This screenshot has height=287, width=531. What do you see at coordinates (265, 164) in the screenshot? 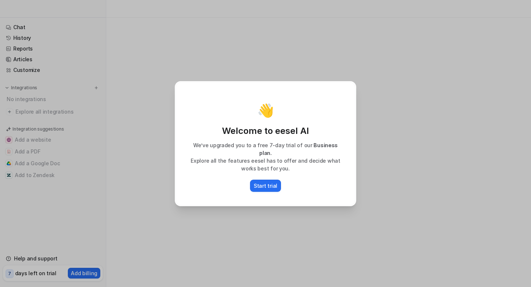
I see `p: Explore all the features eesel has to offer and decide what works best for you.` at bounding box center [265, 164].